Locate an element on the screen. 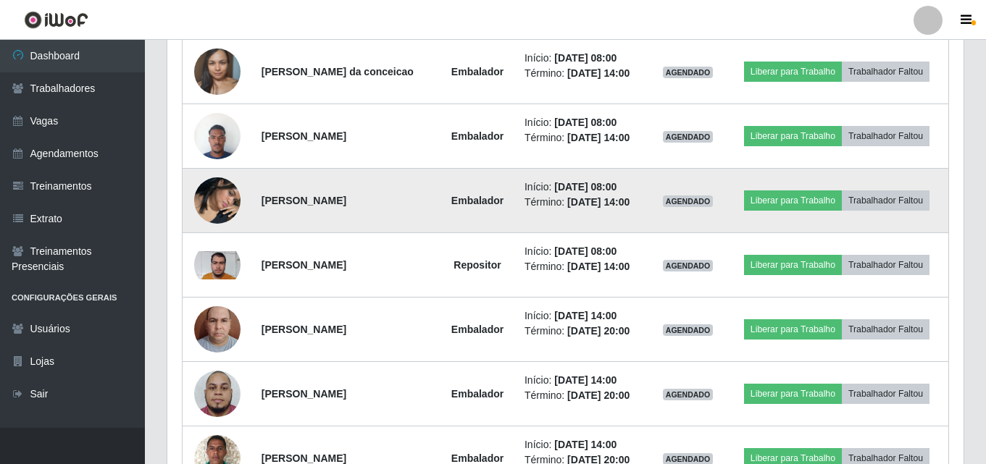  img: 1716661662747.jpeg is located at coordinates (217, 393).